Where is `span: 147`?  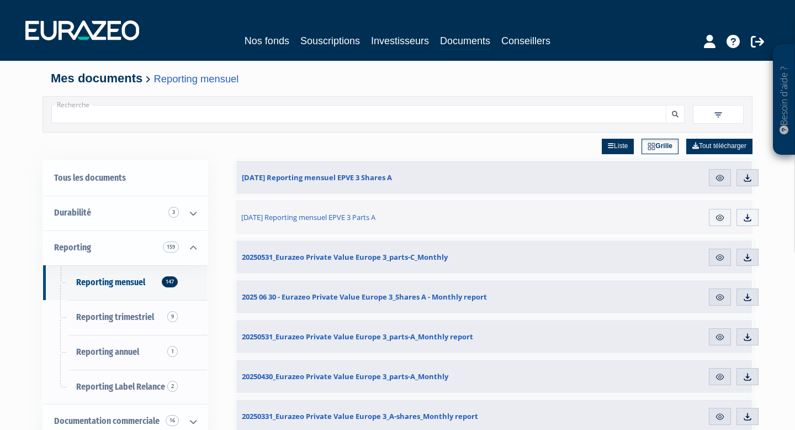 span: 147 is located at coordinates (170, 282).